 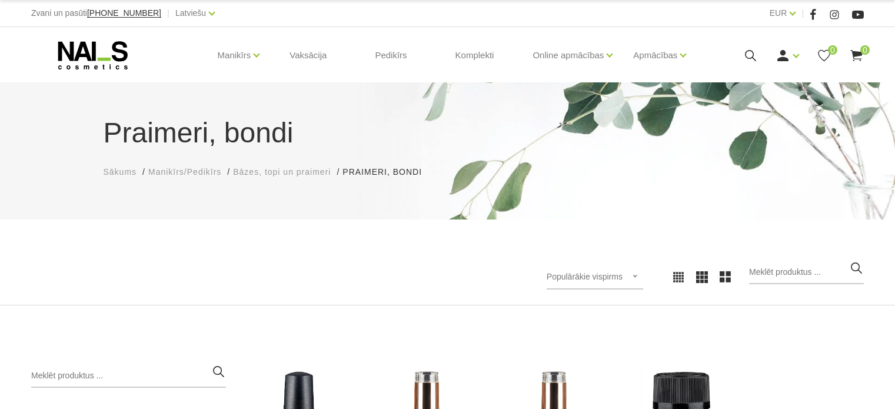 I want to click on span: Manikīrs/Pedikīrs, so click(x=185, y=172).